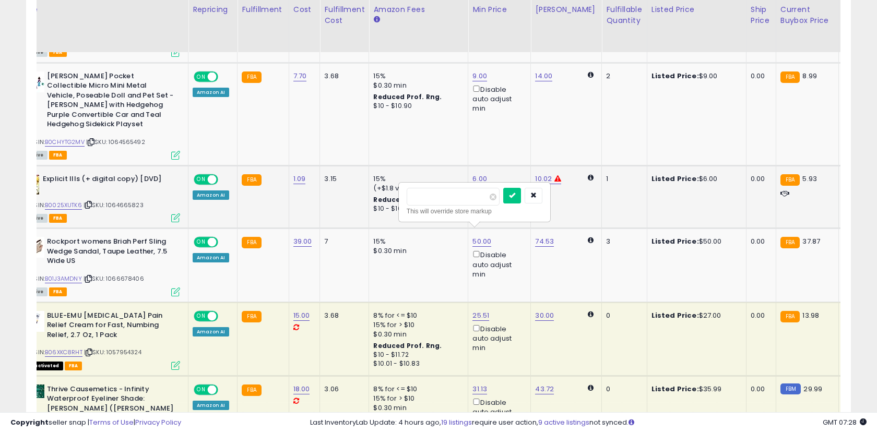 The width and height of the screenshot is (877, 433). What do you see at coordinates (416, 364) in the screenshot?
I see `div: $10.01 - $10.83` at bounding box center [416, 364].